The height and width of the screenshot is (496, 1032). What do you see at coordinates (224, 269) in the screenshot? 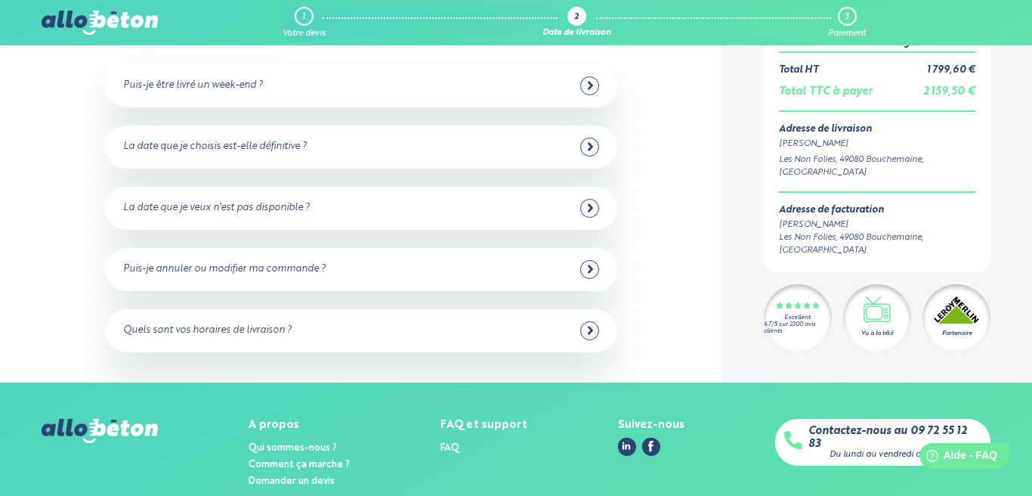
I see `div: Puis-je annuler ou modifier ma commande ?` at bounding box center [224, 269].